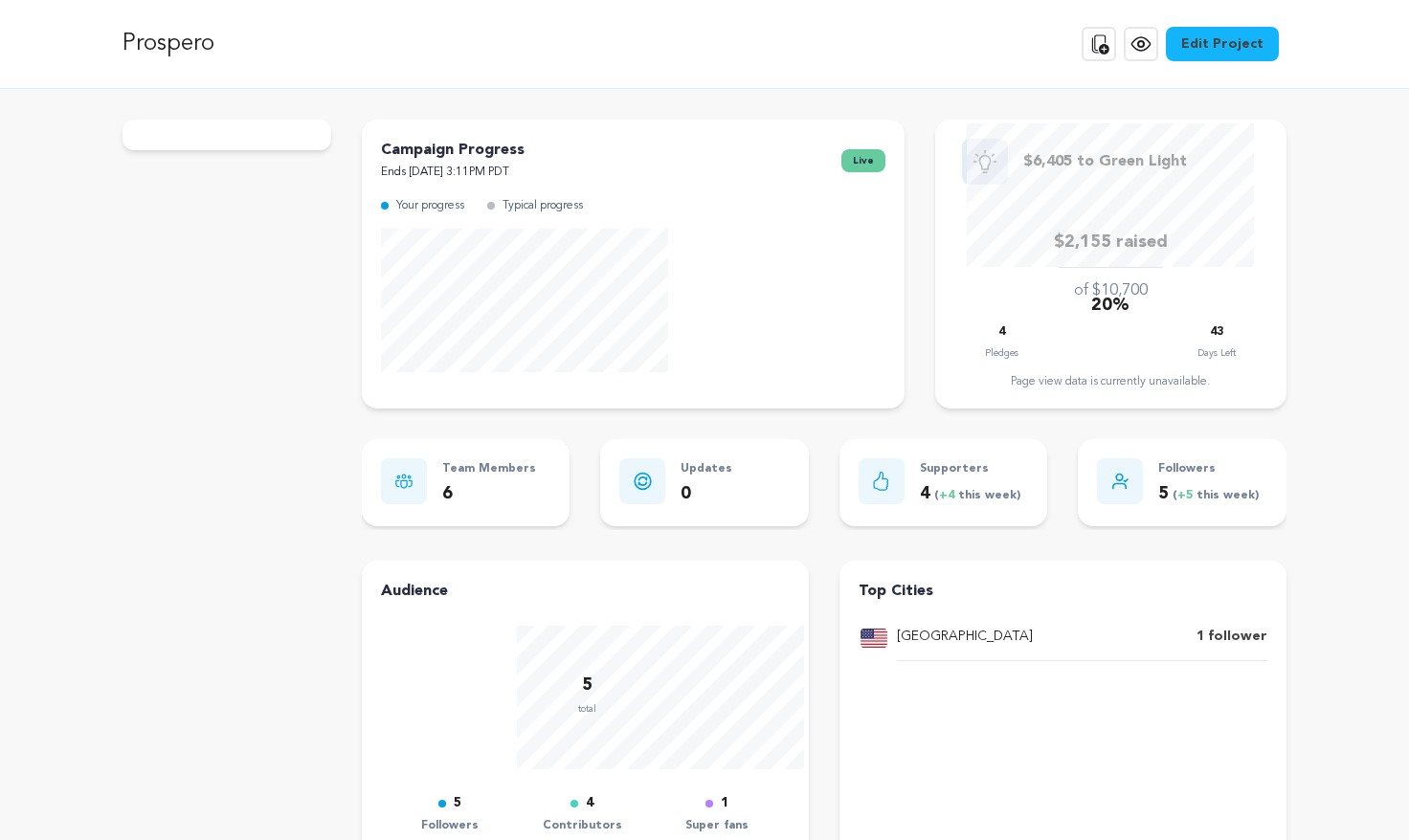 This screenshot has height=840, width=1409. Describe the element at coordinates (863, 161) in the screenshot. I see `span: live` at that location.